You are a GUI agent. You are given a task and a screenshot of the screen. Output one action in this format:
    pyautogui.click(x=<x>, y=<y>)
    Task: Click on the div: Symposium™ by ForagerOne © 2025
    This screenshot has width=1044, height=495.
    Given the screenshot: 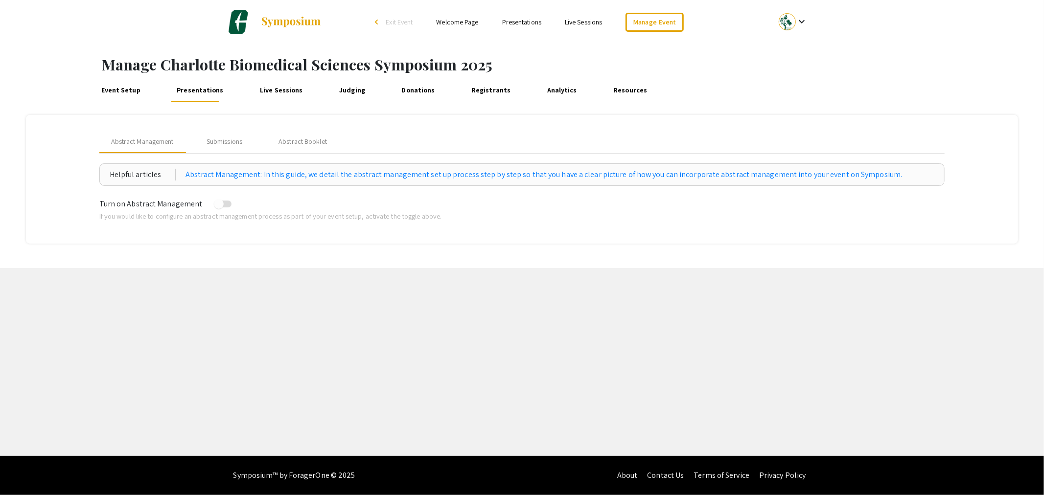 What is the action you would take?
    pyautogui.click(x=294, y=476)
    